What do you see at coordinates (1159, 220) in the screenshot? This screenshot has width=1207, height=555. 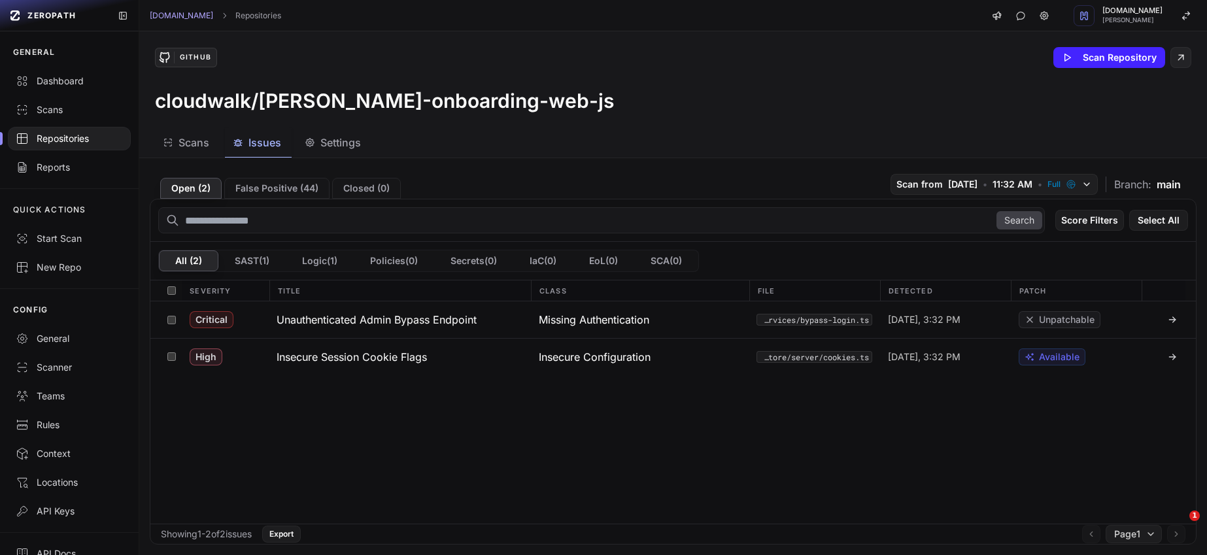 I see `button: Select All` at bounding box center [1159, 220].